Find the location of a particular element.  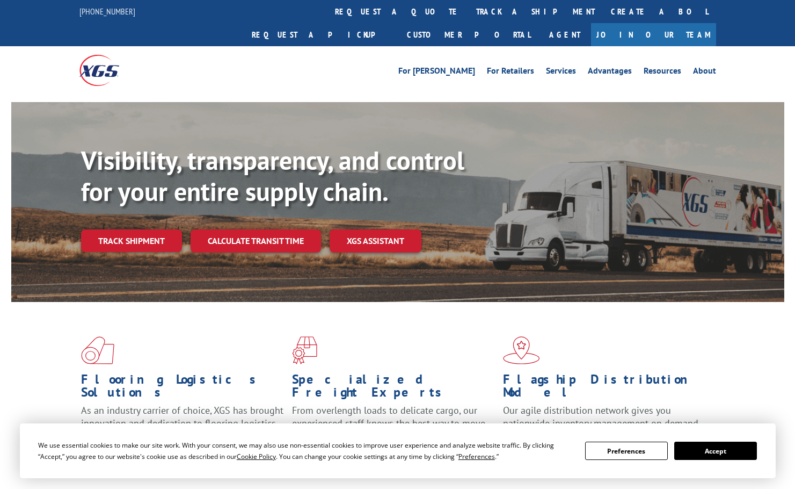

a: Request a pickup is located at coordinates (321, 34).